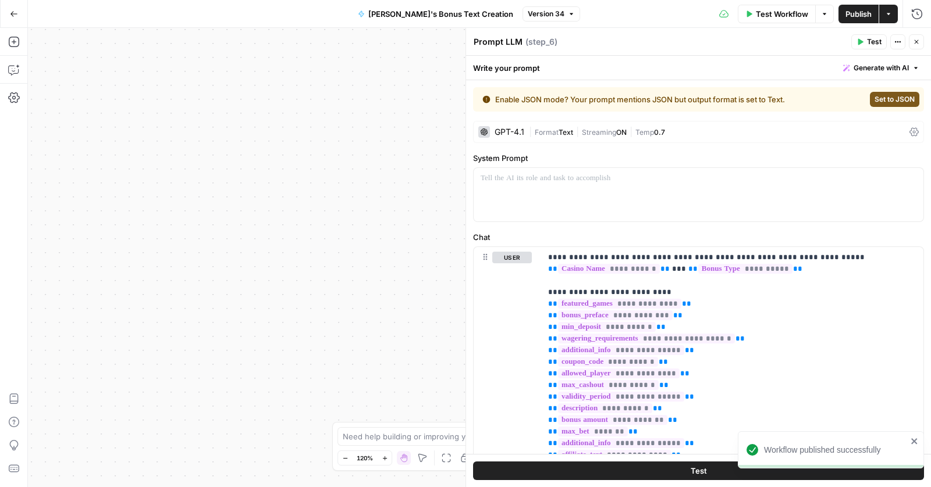  Describe the element at coordinates (546, 14) in the screenshot. I see `span: Version 34` at that location.